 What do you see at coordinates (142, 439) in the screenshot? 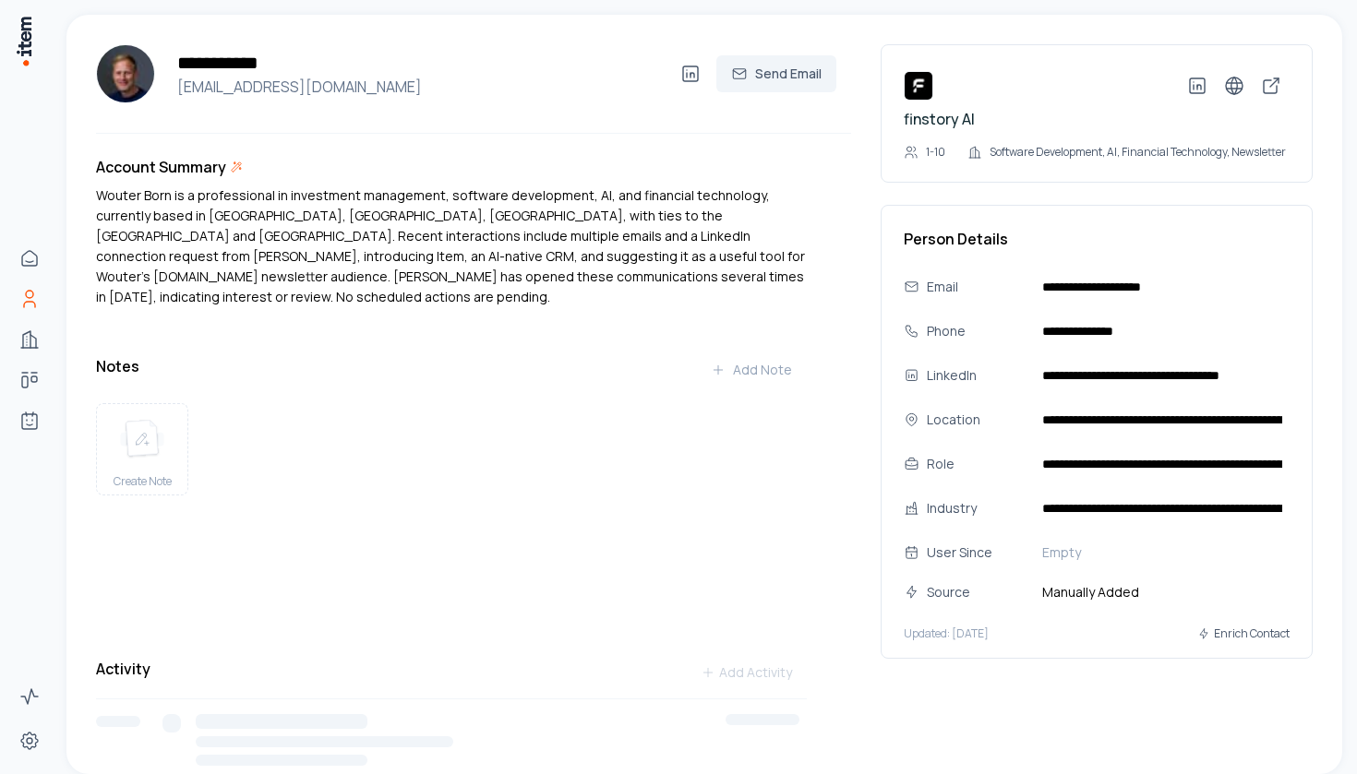
I see `img: create note` at bounding box center [142, 439].